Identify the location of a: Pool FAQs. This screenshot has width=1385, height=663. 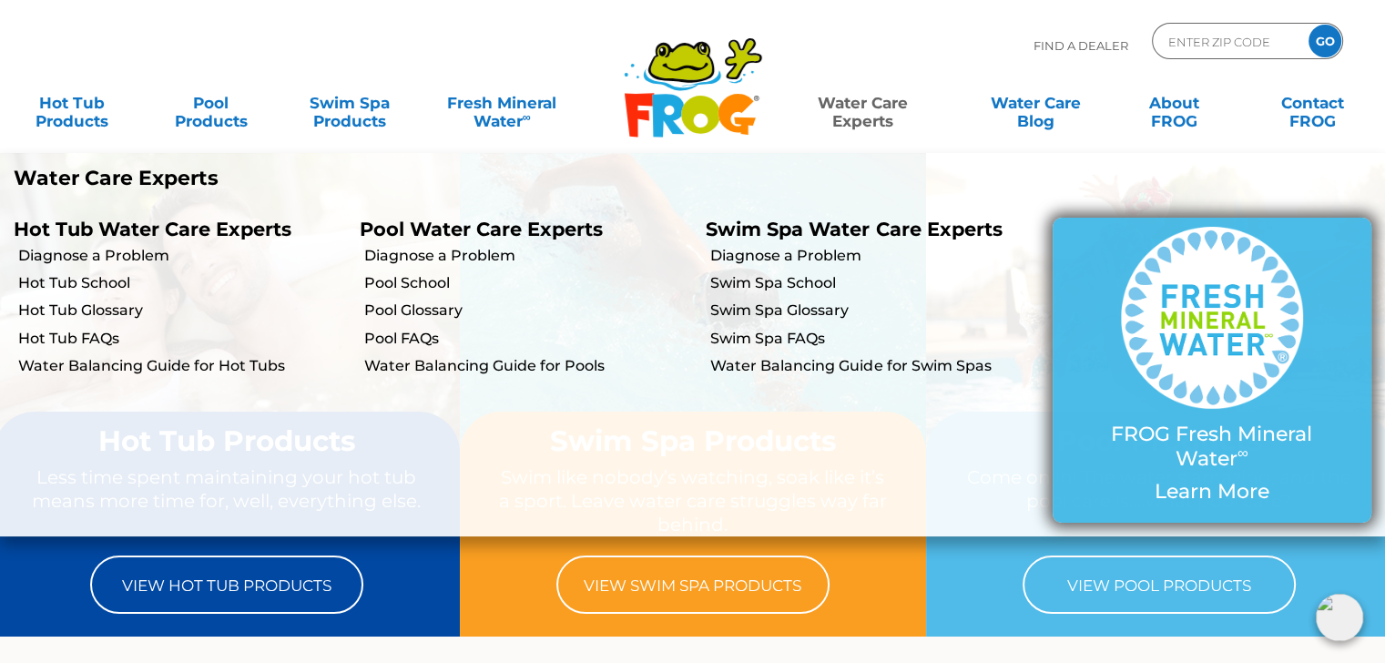
(528, 339).